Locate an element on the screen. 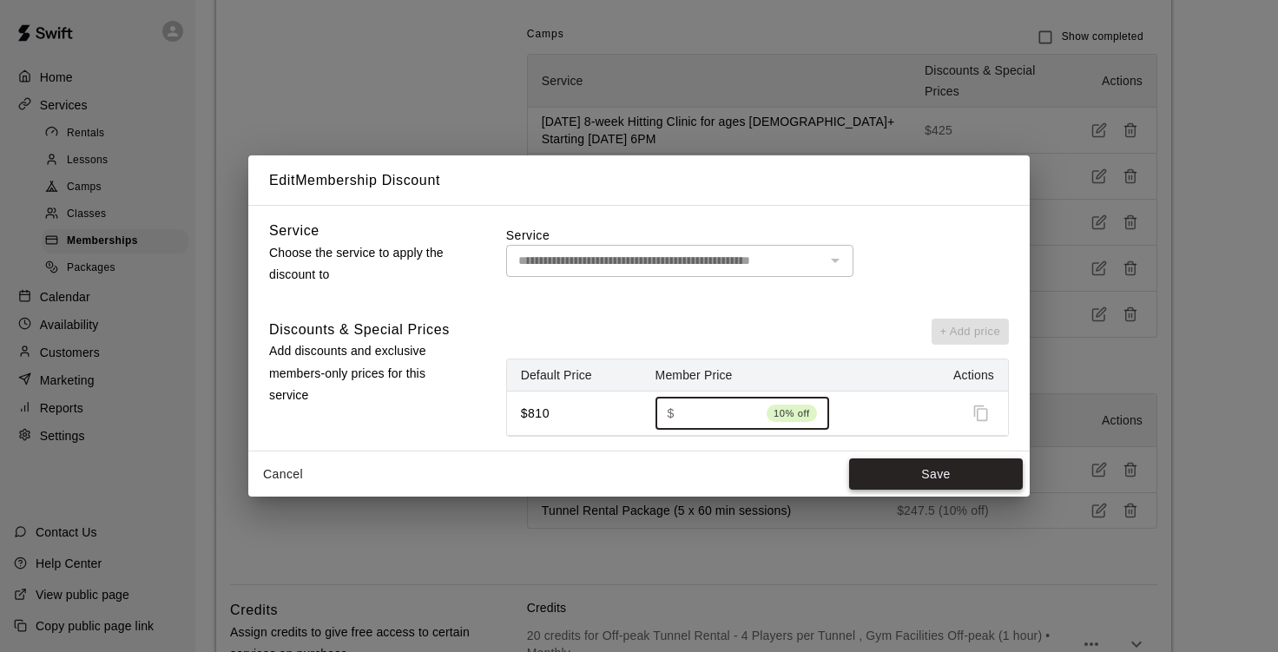  th: Default Price is located at coordinates (574, 375).